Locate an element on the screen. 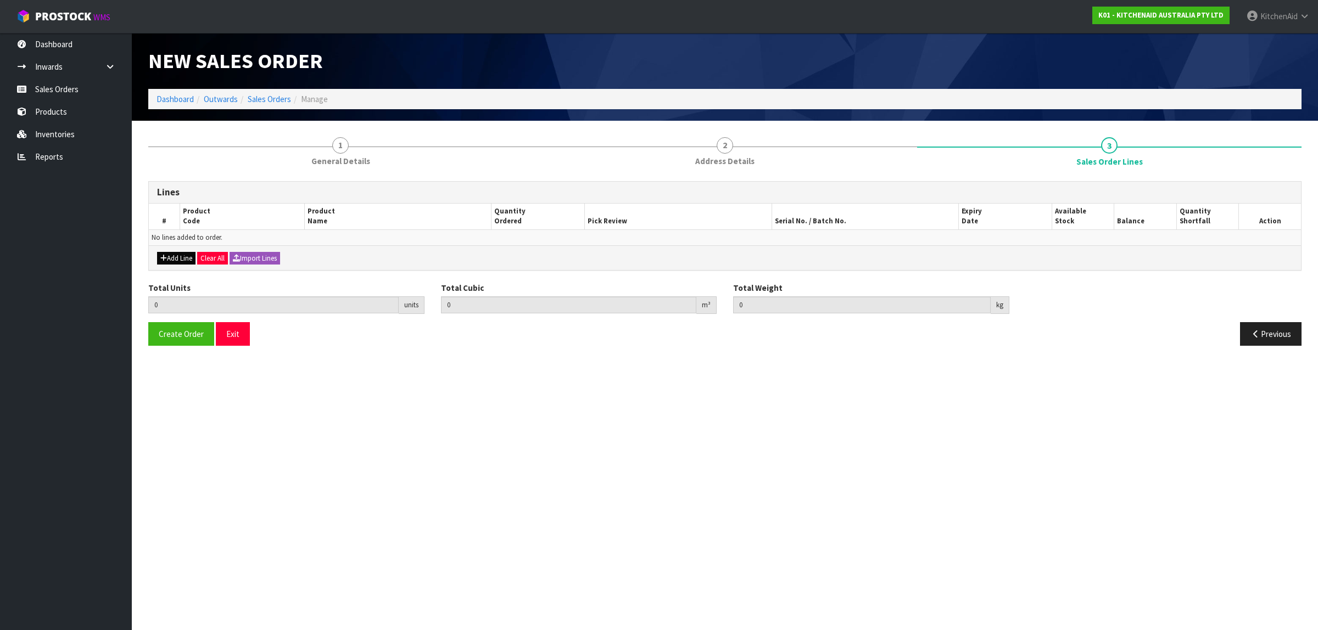 The image size is (1318, 630). button: Exit is located at coordinates (233, 334).